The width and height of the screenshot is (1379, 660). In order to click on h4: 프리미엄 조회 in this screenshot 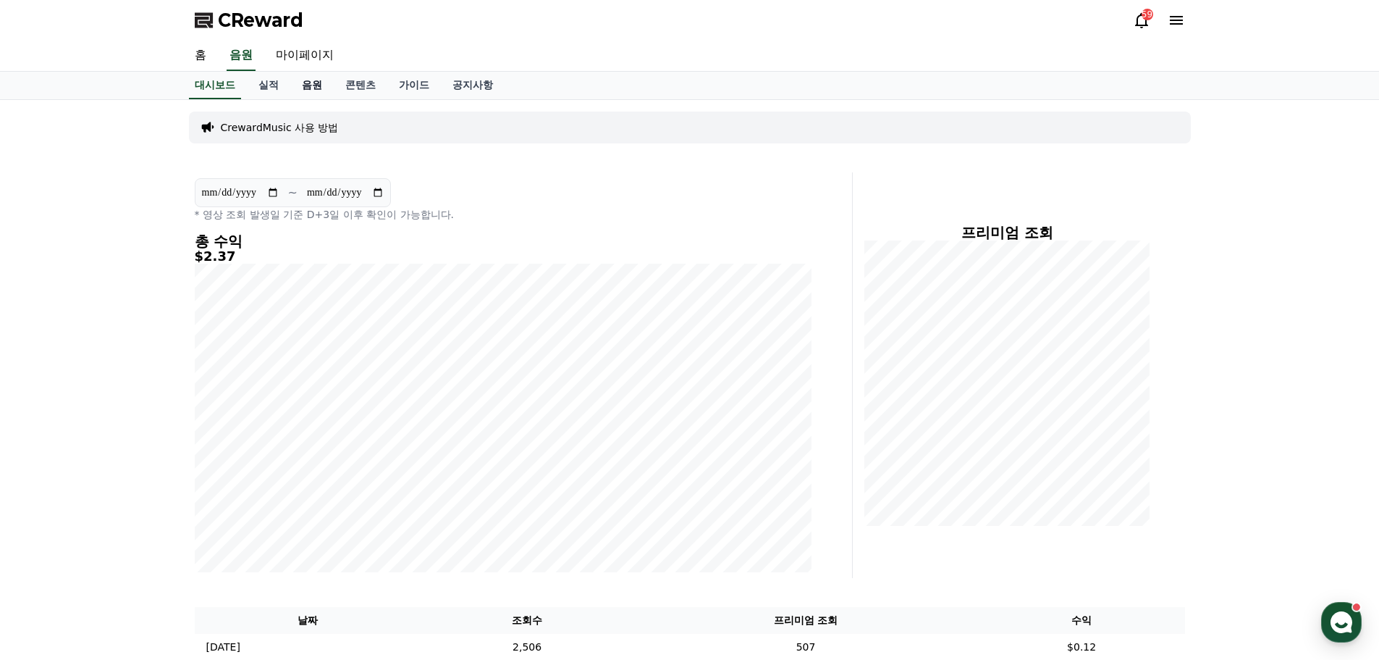, I will do `click(1007, 232)`.